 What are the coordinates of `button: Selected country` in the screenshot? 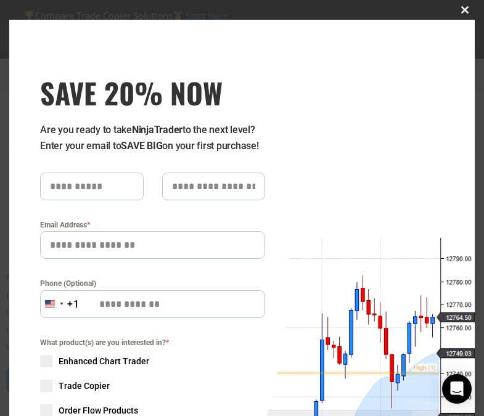 It's located at (60, 304).